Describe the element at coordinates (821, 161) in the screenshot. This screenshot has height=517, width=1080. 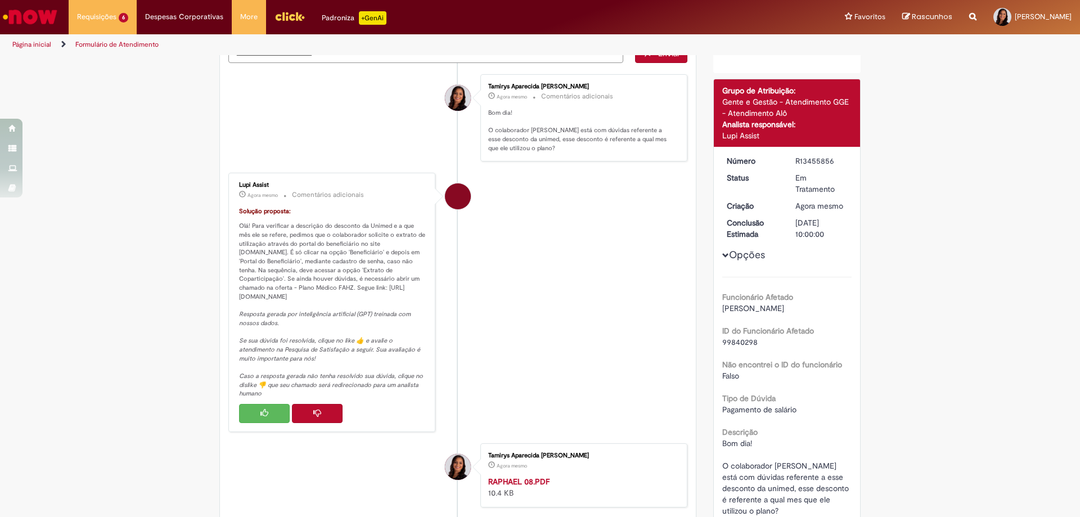
I see `div: R13455856` at that location.